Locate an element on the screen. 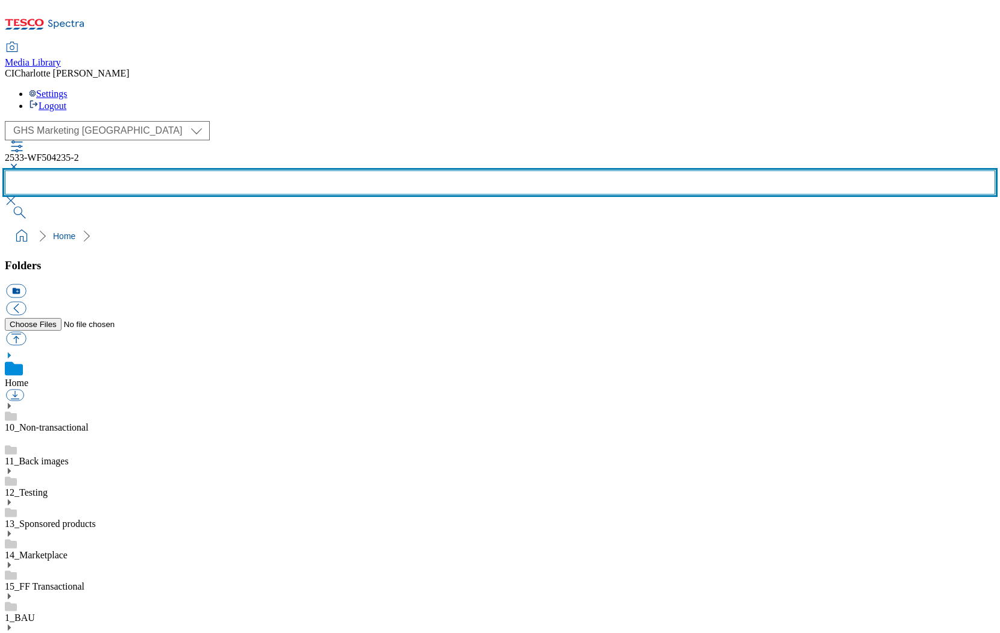 This screenshot has width=1000, height=633. a: Settings is located at coordinates (48, 93).